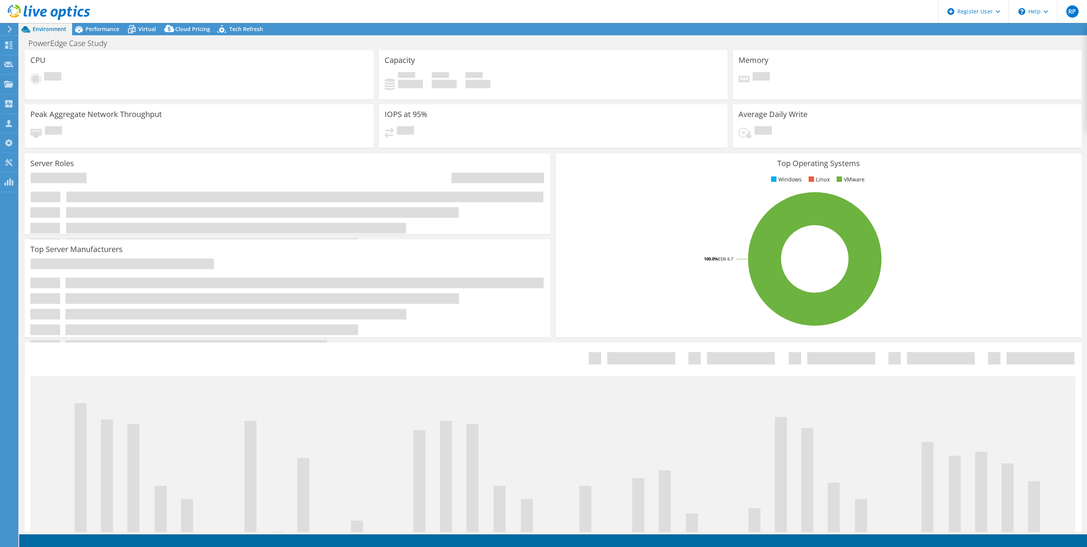 This screenshot has width=1087, height=547. Describe the element at coordinates (193, 29) in the screenshot. I see `span: Cloud Pricing` at that location.